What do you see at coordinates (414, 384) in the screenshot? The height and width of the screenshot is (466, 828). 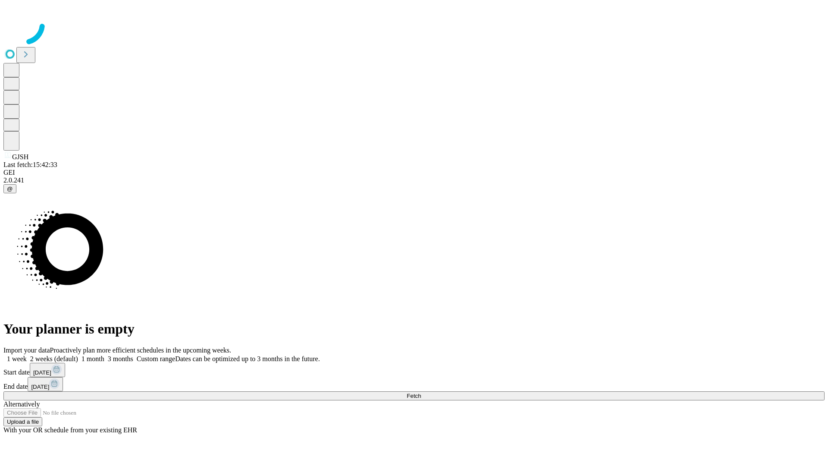 I see `div: End date` at bounding box center [414, 384].